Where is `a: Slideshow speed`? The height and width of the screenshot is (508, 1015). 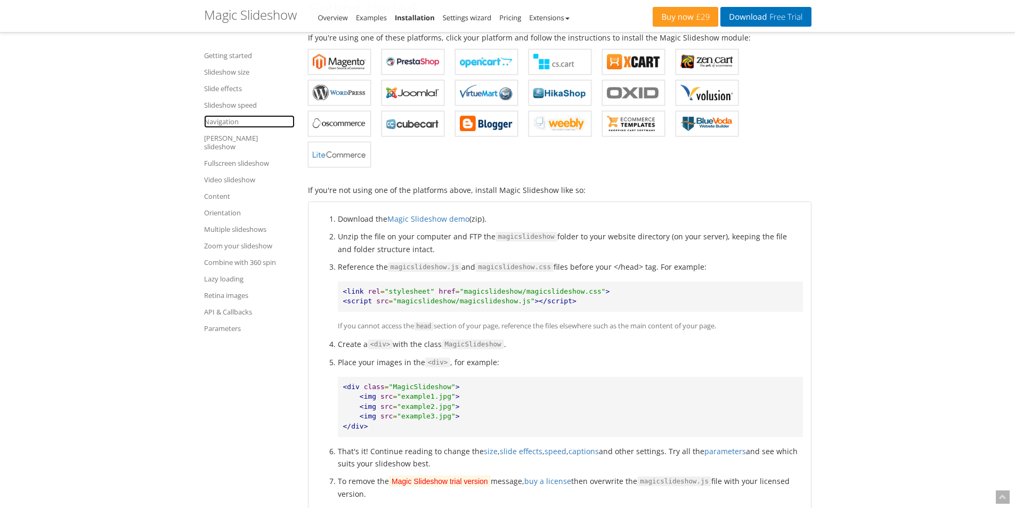 a: Slideshow speed is located at coordinates (249, 105).